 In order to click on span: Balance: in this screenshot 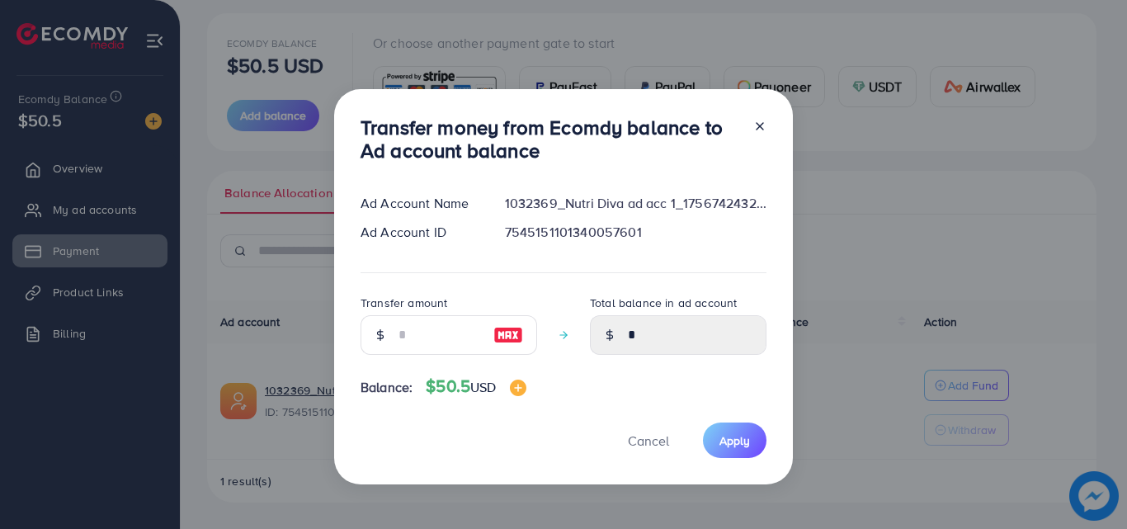, I will do `click(386, 387)`.